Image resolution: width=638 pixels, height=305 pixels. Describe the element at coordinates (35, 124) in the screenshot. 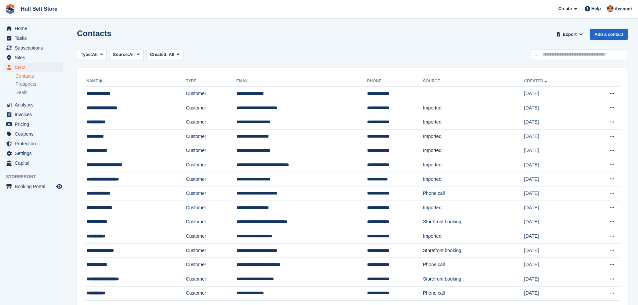

I see `span: Pricing` at that location.